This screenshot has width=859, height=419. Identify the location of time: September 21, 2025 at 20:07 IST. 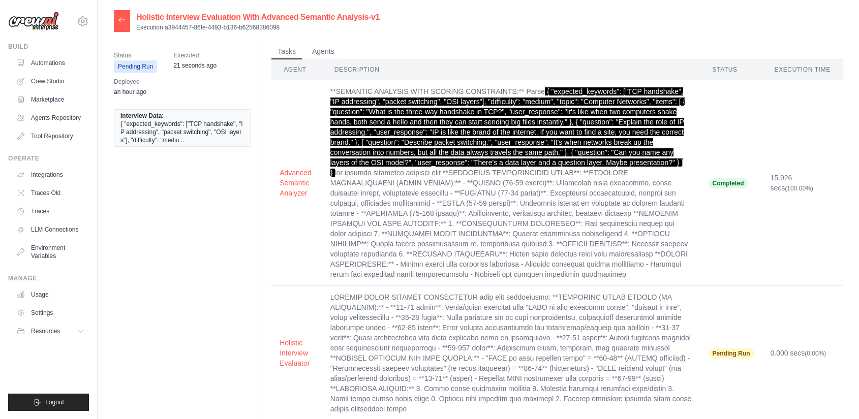
(195, 66).